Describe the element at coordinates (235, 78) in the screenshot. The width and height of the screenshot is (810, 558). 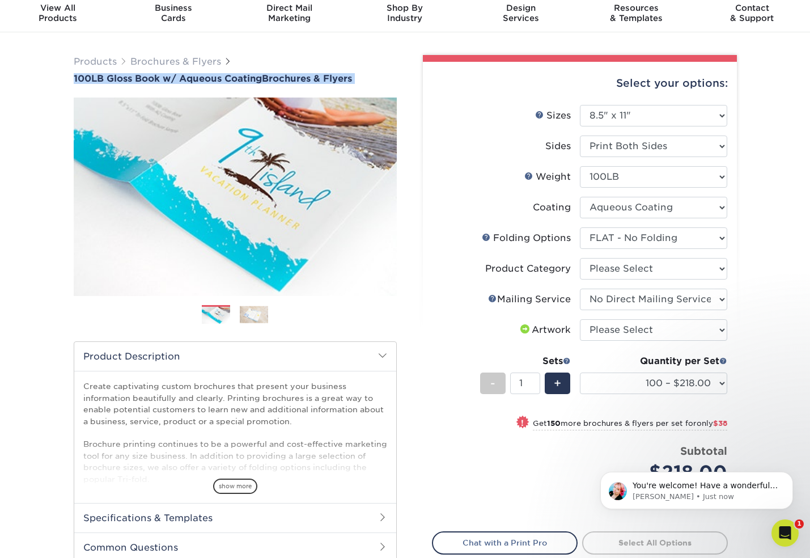
I see `a: 100LB Gloss Book w/ Aqueous CoatingBrochures & Flyers` at that location.